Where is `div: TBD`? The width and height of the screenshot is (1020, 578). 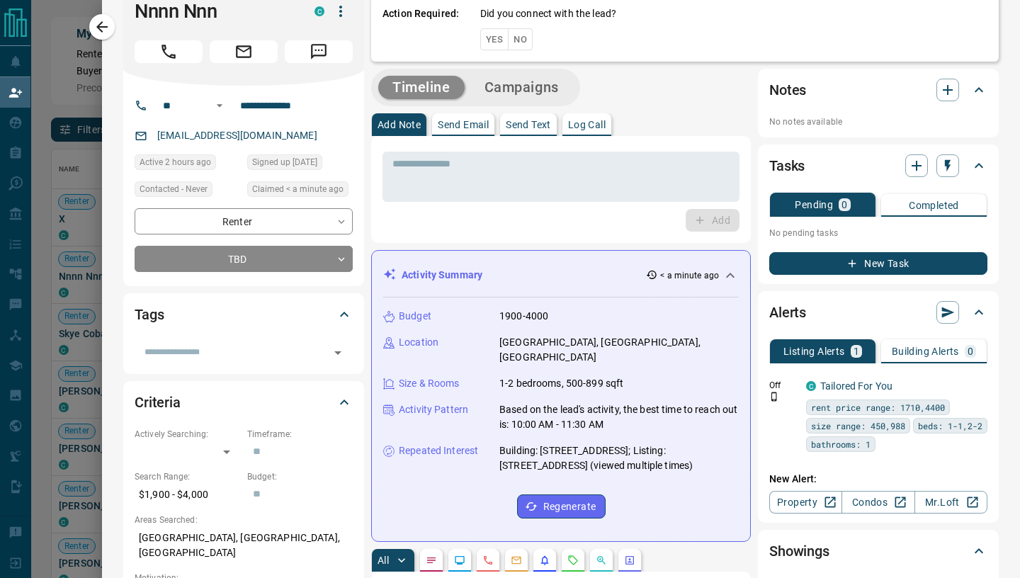
div: TBD is located at coordinates (244, 259).